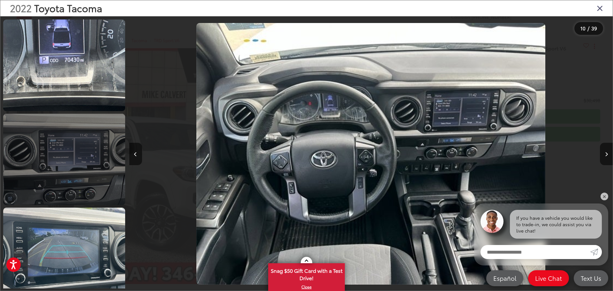 Image resolution: width=613 pixels, height=291 pixels. What do you see at coordinates (548, 278) in the screenshot?
I see `span: Live Chat` at bounding box center [548, 278].